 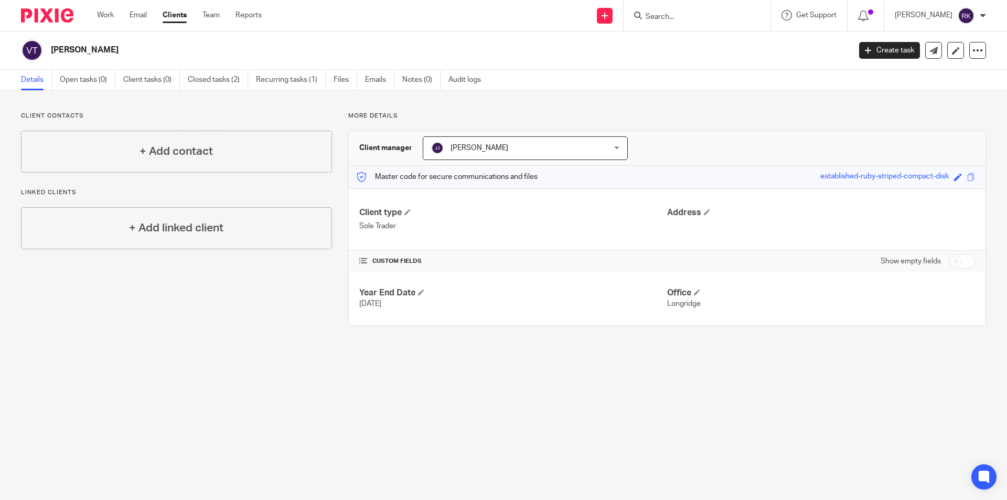 I want to click on p: Sole Trader, so click(x=513, y=226).